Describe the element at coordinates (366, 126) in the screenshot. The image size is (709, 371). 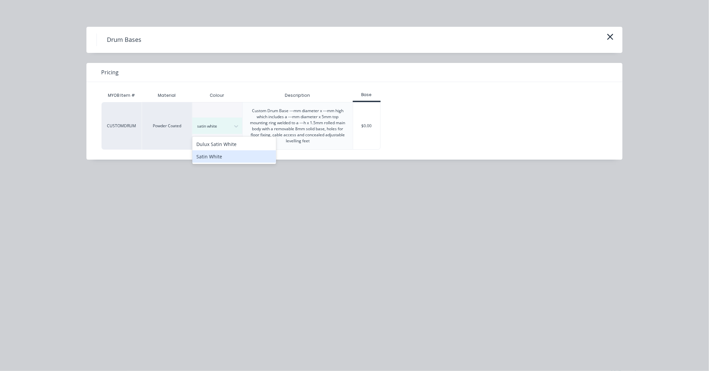
I see `div: $0.00` at that location.